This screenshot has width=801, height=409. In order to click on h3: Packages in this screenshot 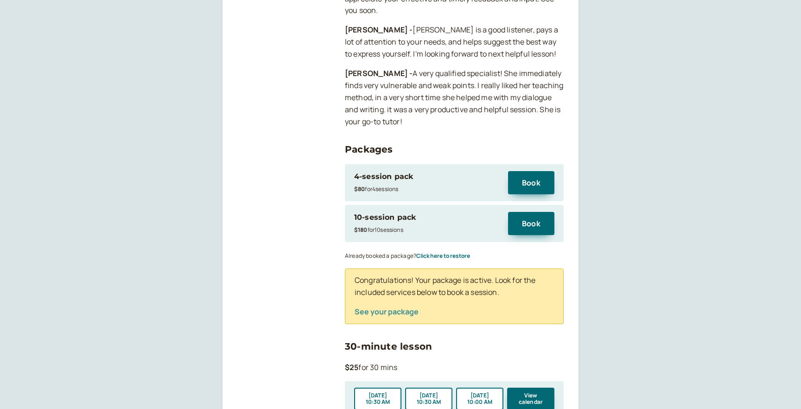, I will do `click(454, 149)`.